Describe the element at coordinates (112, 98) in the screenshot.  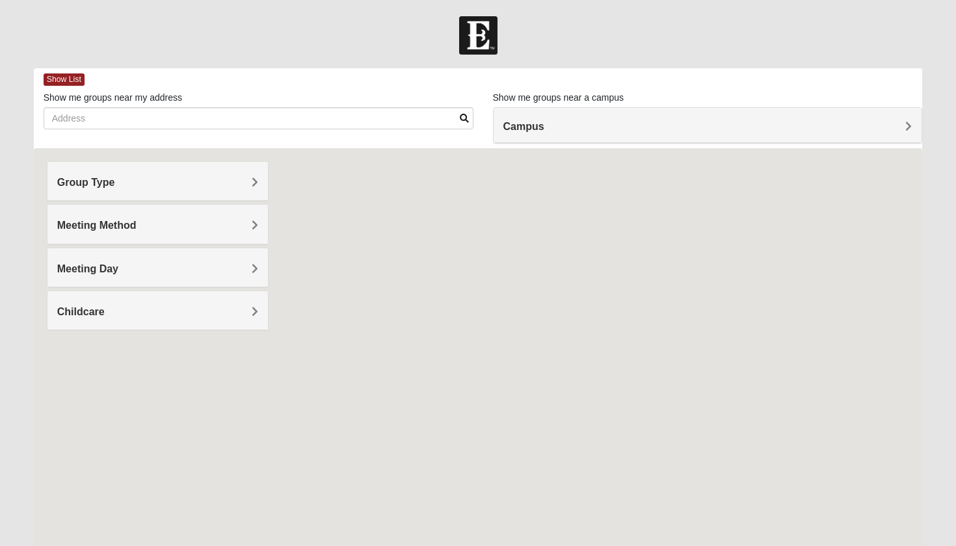
I see `label: Show me groups near my address` at that location.